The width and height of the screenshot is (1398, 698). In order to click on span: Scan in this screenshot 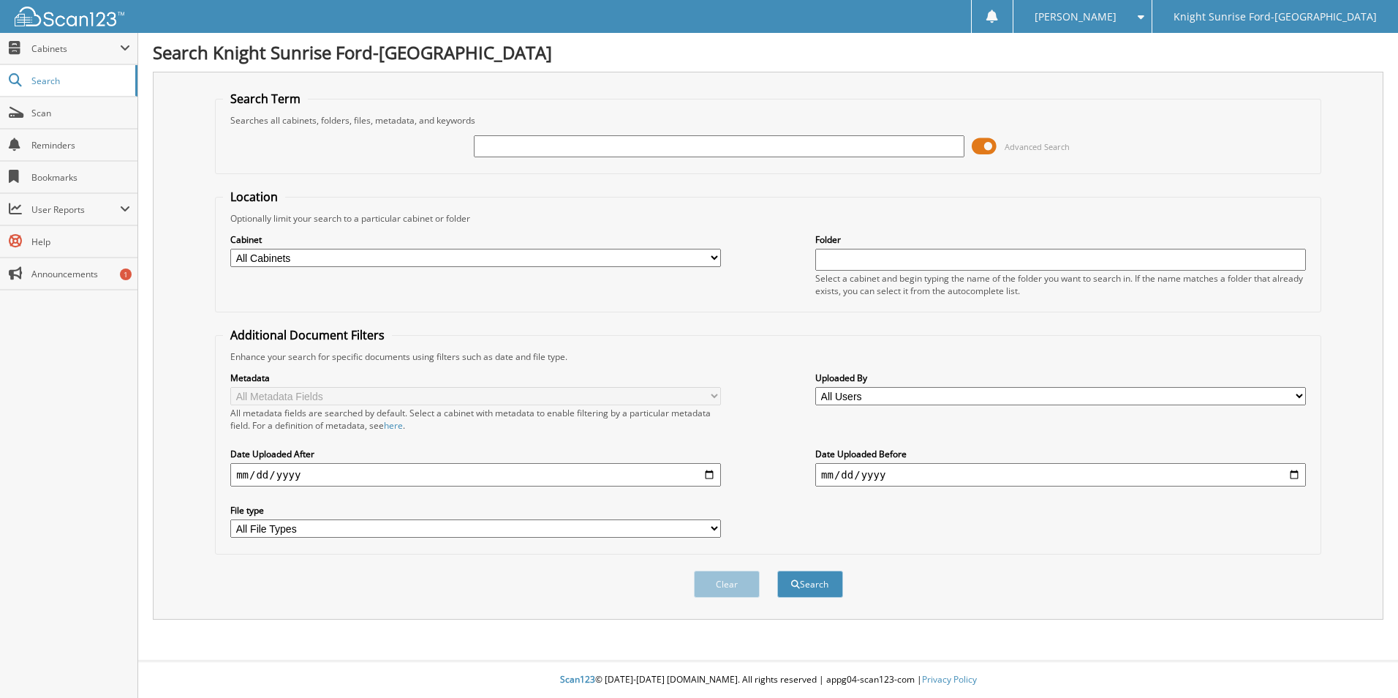, I will do `click(80, 113)`.